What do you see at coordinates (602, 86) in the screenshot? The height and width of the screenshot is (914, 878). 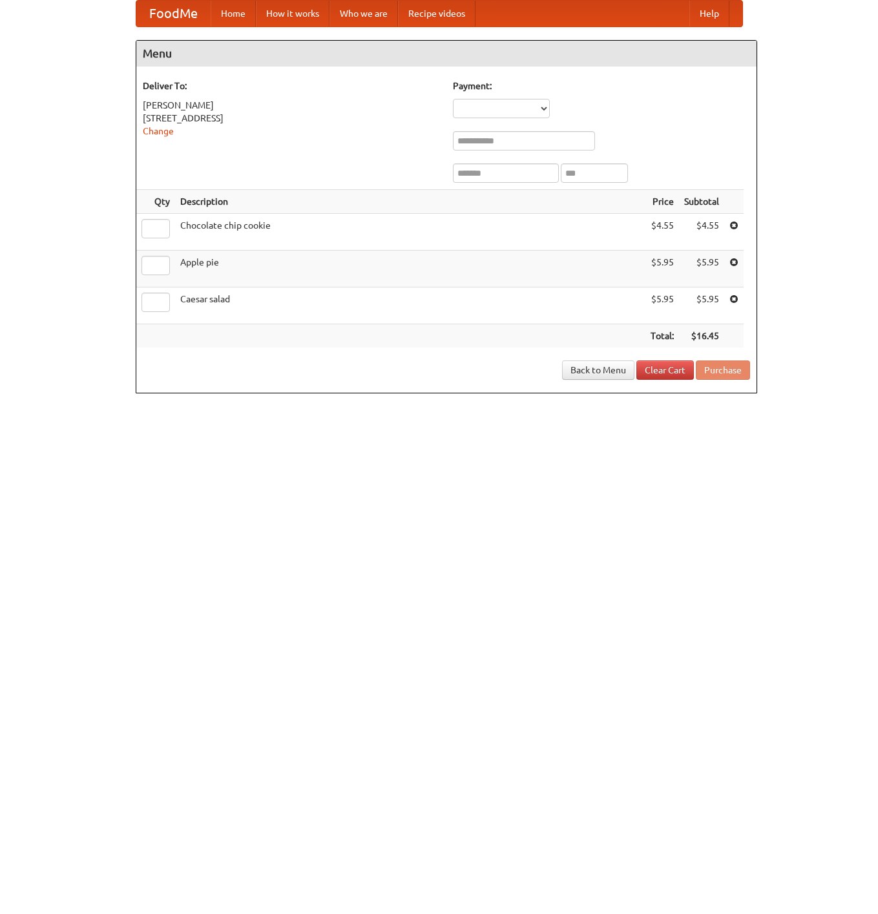 I see `h5: Payment:` at bounding box center [602, 86].